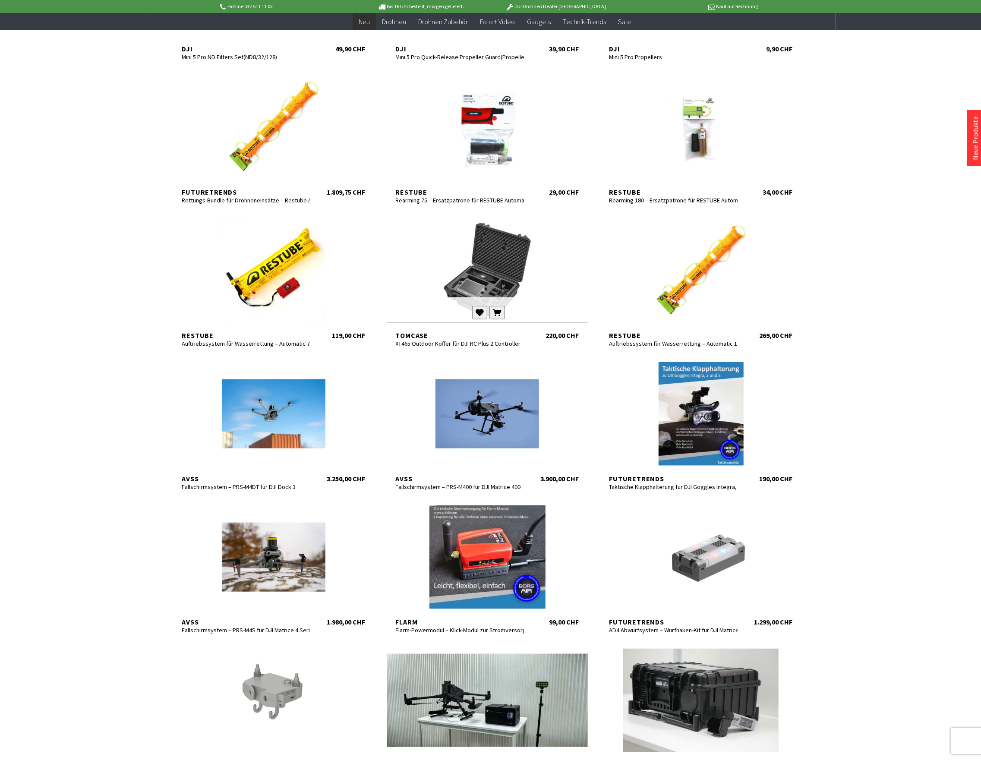  Describe the element at coordinates (286, 6) in the screenshot. I see `p: Hotline 032 511 11 03` at that location.